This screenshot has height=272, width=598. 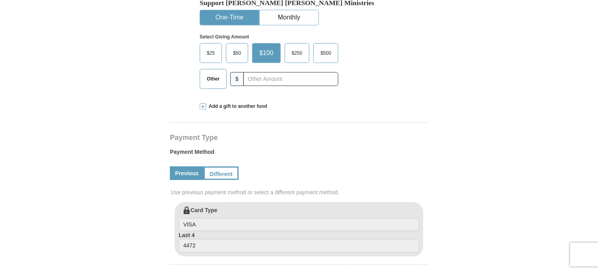 I want to click on button: One-Time, so click(x=230, y=17).